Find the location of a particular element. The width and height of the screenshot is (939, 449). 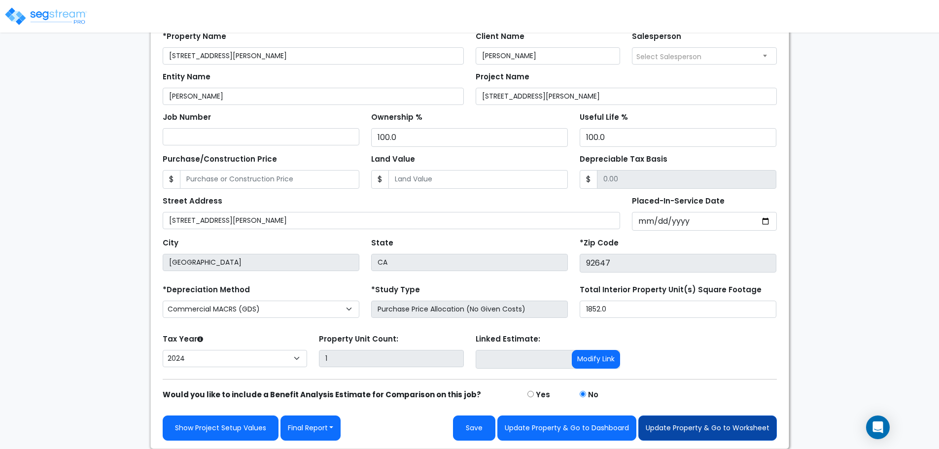

strong: Would you like to include a Benefit Analysis Estimate for Comparison on this job? is located at coordinates (322, 394).